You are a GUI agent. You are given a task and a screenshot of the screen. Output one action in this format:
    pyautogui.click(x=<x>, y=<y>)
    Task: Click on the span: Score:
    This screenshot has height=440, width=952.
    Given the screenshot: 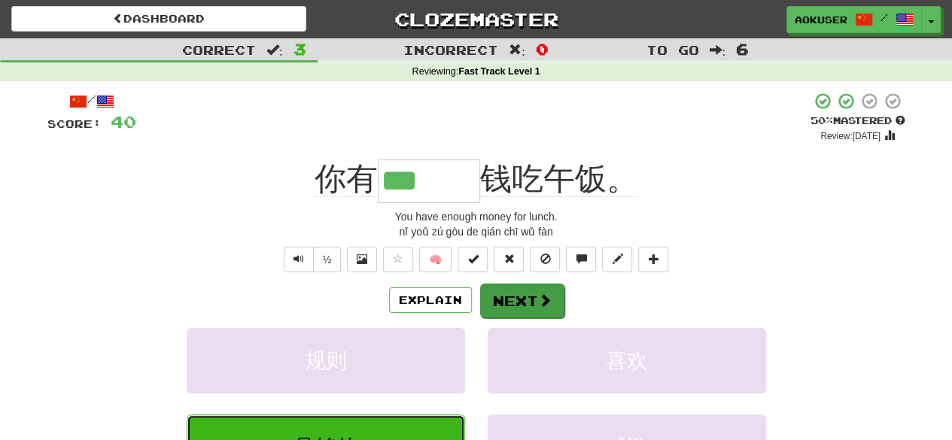 What is the action you would take?
    pyautogui.click(x=75, y=123)
    